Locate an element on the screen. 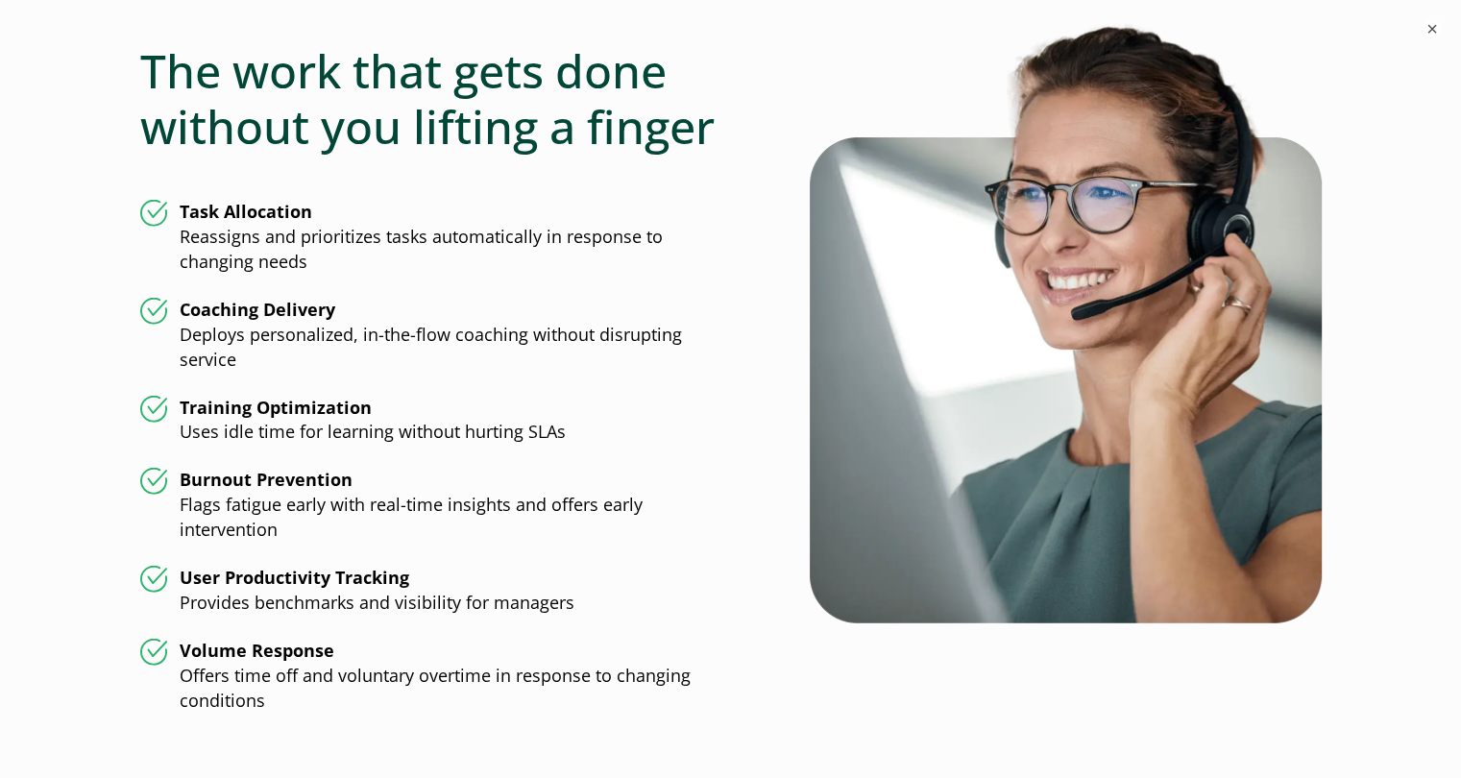 The height and width of the screenshot is (778, 1461). strong: Task Allocation is located at coordinates (246, 211).